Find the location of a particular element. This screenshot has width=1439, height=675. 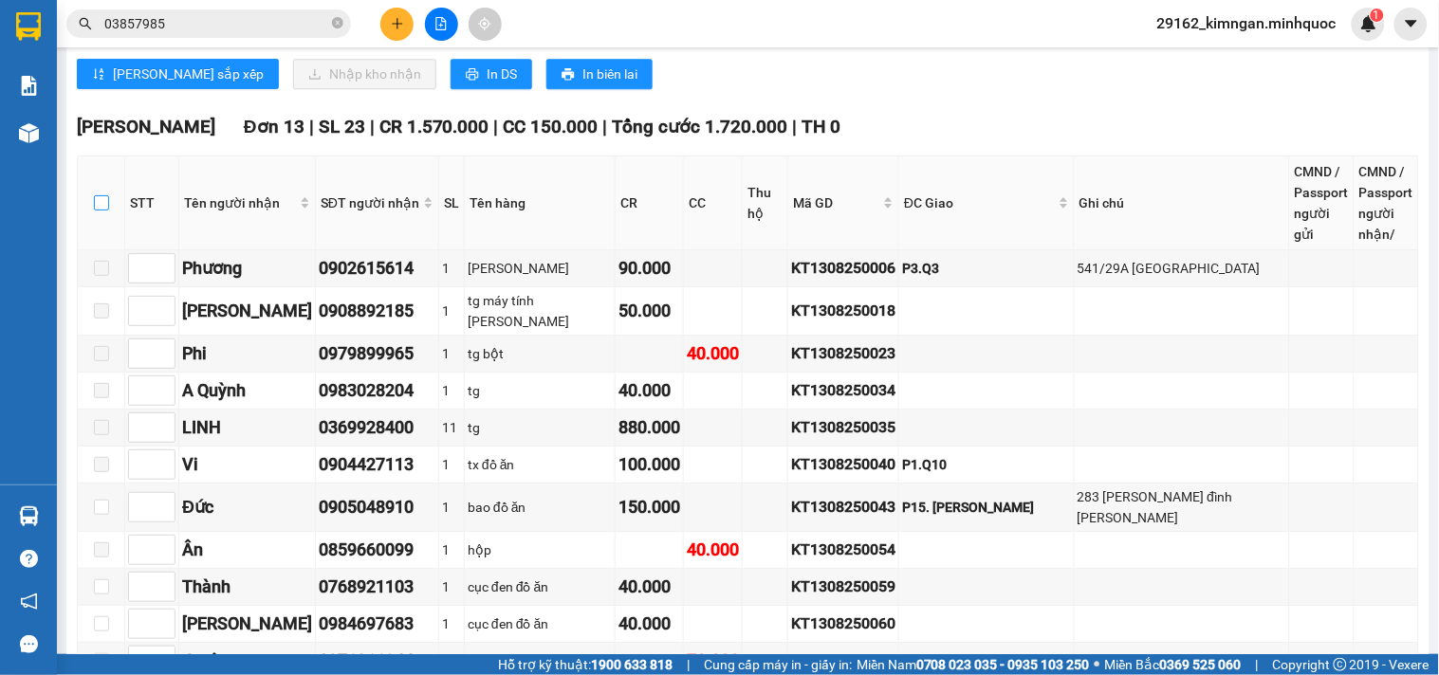

span: close-circle is located at coordinates (338, 23).